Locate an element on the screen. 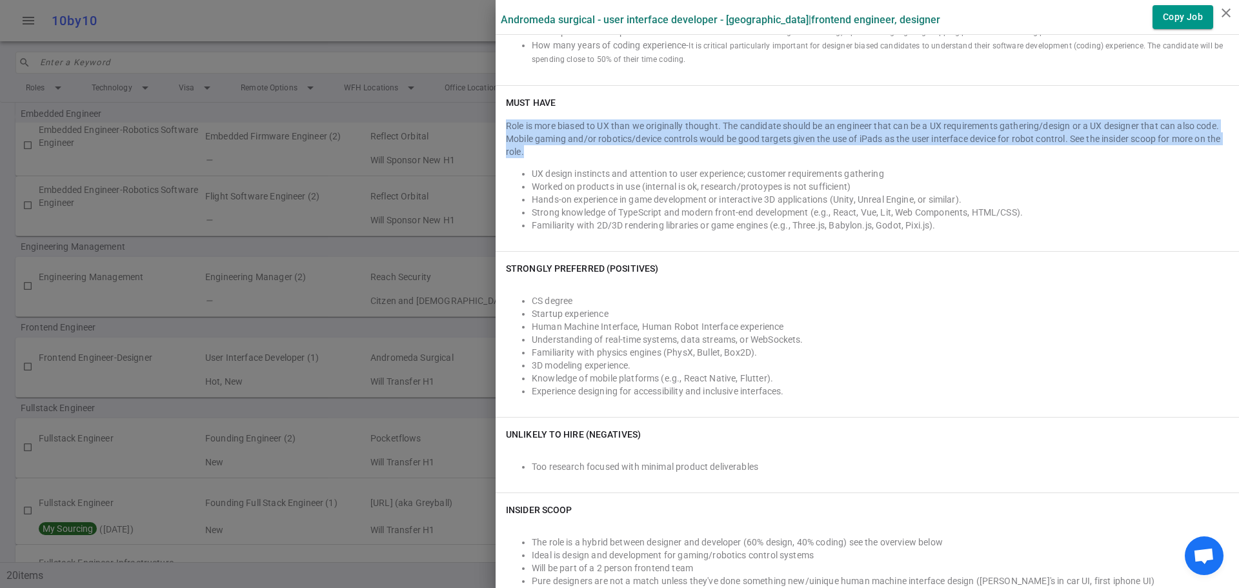 The width and height of the screenshot is (1239, 588). li: Ideal is design and development for gaming/robotics control systems is located at coordinates (880, 555).